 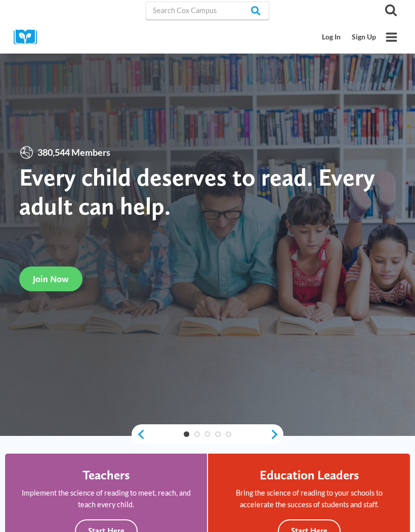 I want to click on a: Join Now, so click(x=51, y=279).